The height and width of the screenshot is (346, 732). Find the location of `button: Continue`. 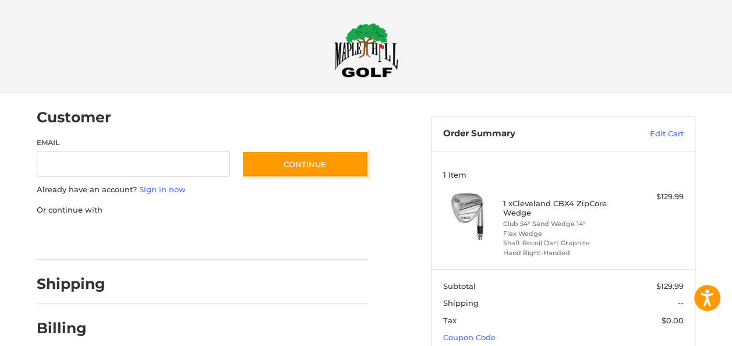

button: Continue is located at coordinates (305, 164).